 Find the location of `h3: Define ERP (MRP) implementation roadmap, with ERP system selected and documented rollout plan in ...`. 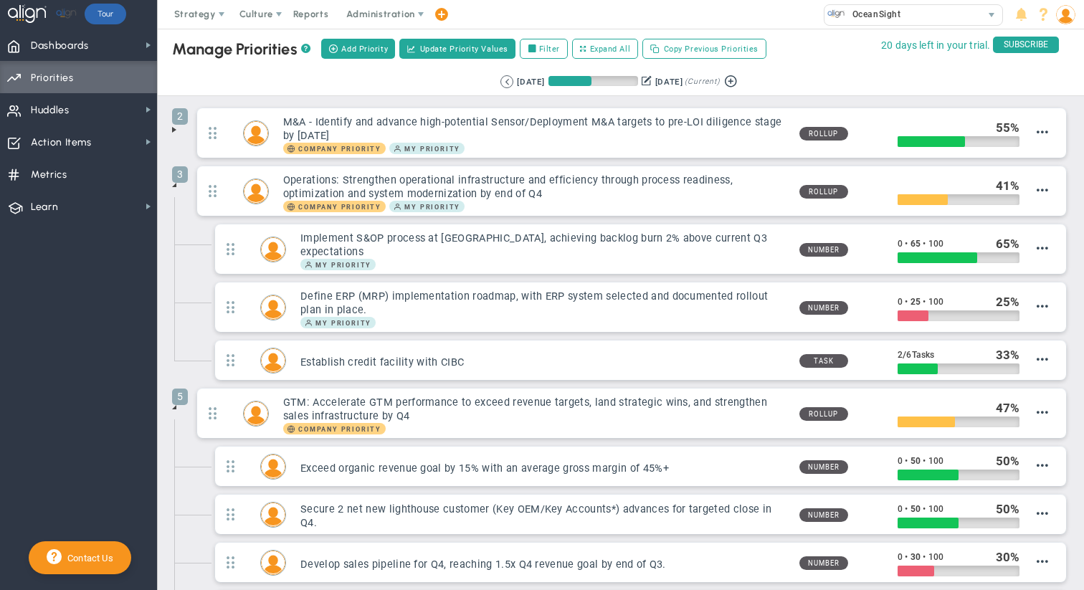

h3: Define ERP (MRP) implementation roadmap, with ERP system selected and documented rollout plan in ... is located at coordinates (543, 303).